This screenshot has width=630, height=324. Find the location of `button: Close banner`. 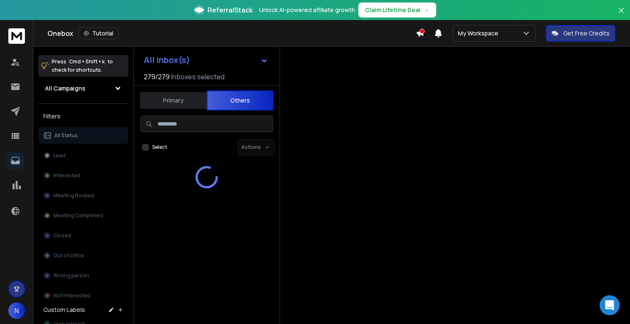

button: Close banner is located at coordinates (622, 15).